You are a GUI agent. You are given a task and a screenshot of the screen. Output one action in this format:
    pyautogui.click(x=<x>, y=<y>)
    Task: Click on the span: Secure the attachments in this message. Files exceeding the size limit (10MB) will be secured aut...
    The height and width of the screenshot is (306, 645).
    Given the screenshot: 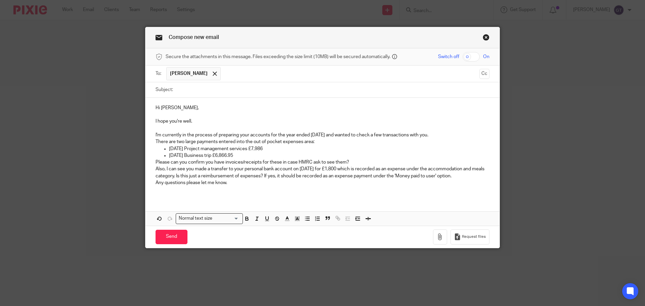 What is the action you would take?
    pyautogui.click(x=278, y=57)
    